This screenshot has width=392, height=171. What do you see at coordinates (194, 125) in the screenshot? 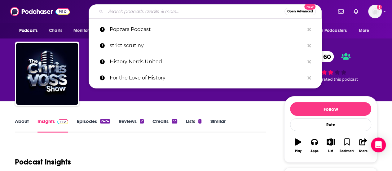
I see `a: Lists1` at bounding box center [194, 125].